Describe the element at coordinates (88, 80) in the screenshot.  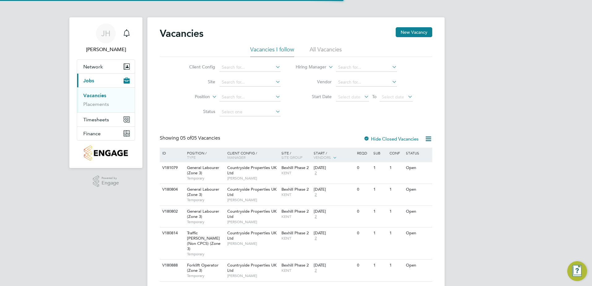
I see `span: Jobs` at that location.